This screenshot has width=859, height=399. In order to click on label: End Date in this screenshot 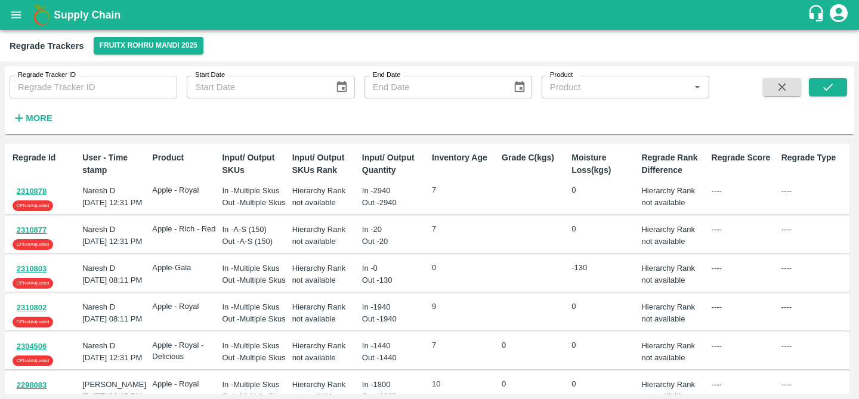, I will do `click(387, 75)`.